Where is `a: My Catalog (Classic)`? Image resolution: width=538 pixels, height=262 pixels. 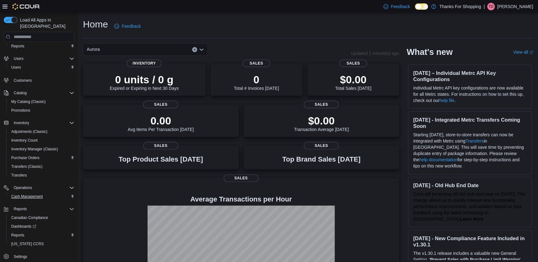
a: My Catalog (Classic) is located at coordinates (28, 102).